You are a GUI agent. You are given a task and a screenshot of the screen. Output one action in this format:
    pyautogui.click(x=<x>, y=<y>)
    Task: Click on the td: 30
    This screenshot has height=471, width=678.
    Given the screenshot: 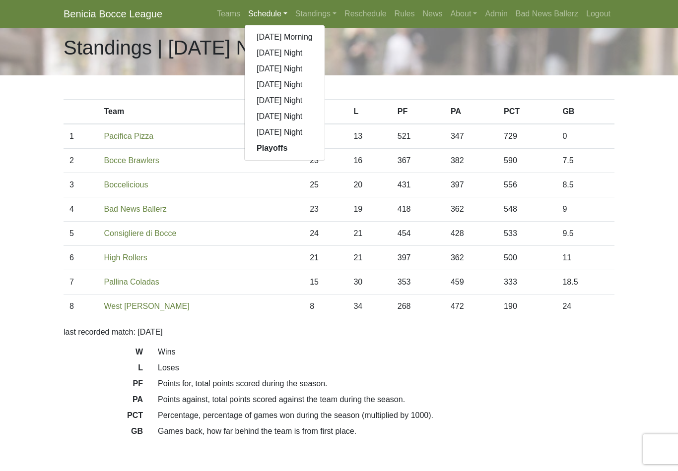 What is the action you would take?
    pyautogui.click(x=369, y=282)
    